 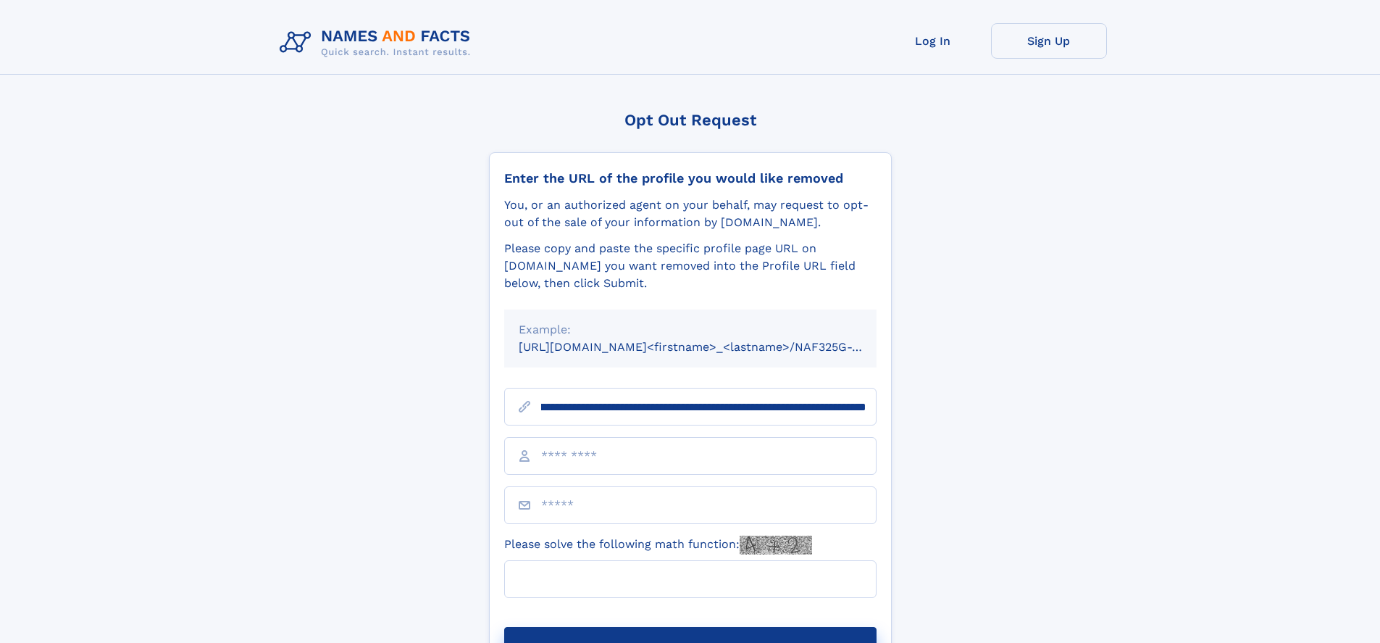 I want to click on div: Example:, so click(x=690, y=330).